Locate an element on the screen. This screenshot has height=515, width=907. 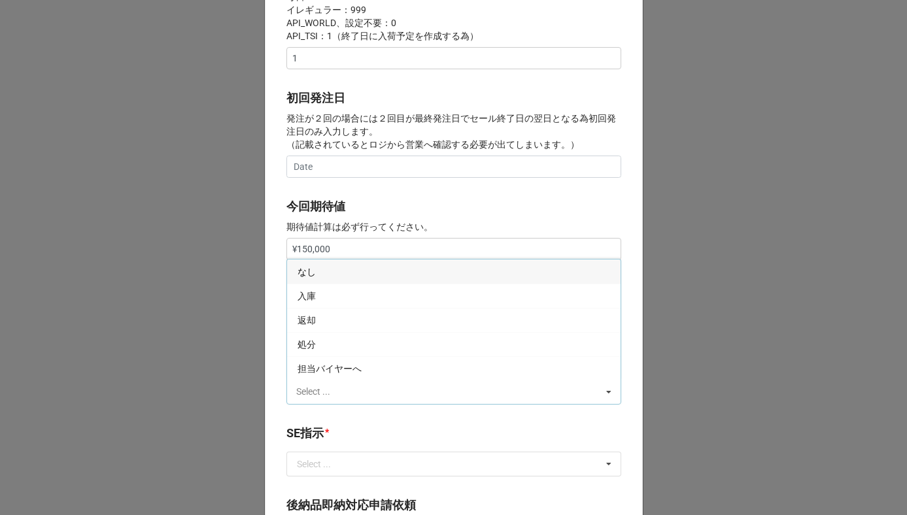
p: 発注が２回の場合には２回目が最終発注日でセール終了日の翌日となる為初回発注日のみ入力します。 （記載されているとロジから営業へ確認する必要が出てしまいます。） is located at coordinates (454, 131).